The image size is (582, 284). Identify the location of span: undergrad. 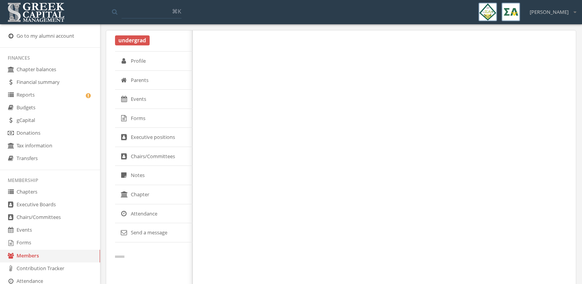
(132, 40).